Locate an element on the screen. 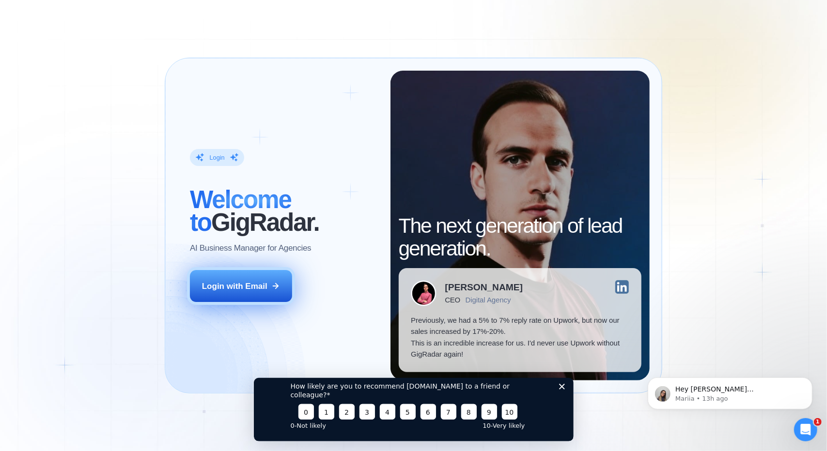 The width and height of the screenshot is (827, 451). span: Welcome to is located at coordinates (240, 211).